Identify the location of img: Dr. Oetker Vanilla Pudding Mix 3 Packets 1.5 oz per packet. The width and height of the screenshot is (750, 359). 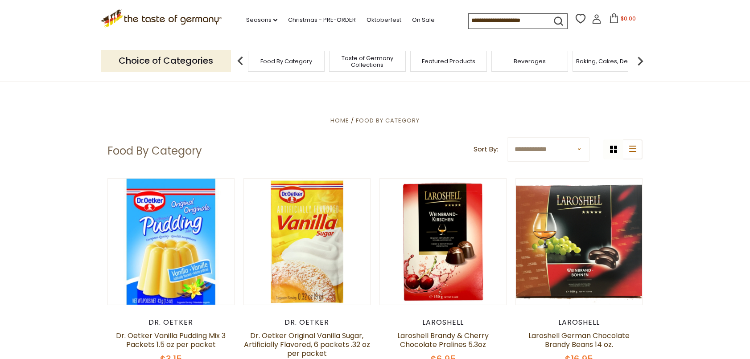
(171, 242).